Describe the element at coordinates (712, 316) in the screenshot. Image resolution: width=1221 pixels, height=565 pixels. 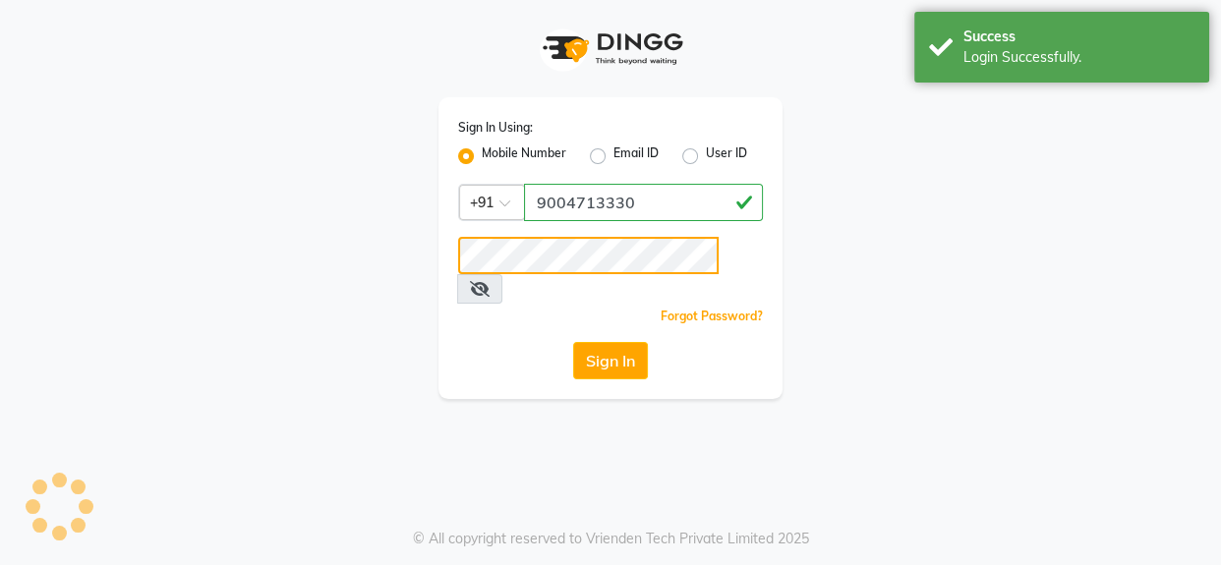
I see `a: Forgot Password?` at that location.